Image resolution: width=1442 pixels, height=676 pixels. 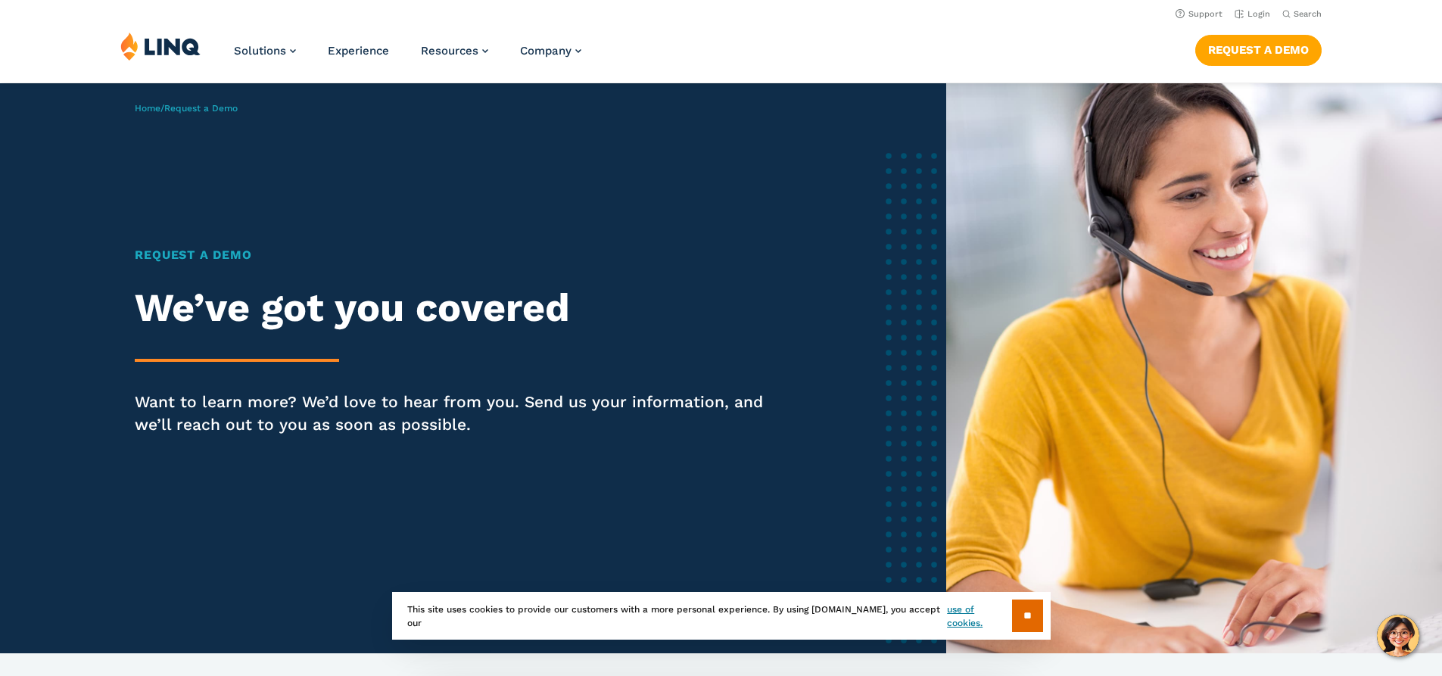 I want to click on span: Search, so click(x=1308, y=14).